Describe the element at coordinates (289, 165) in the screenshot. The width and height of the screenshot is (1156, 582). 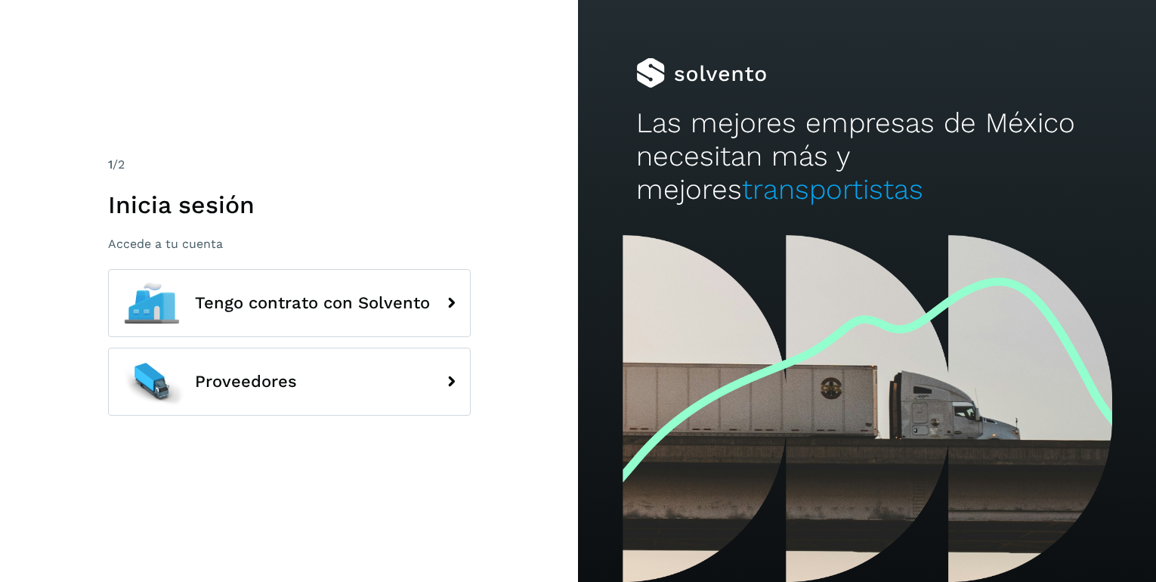
I see `div: /2` at that location.